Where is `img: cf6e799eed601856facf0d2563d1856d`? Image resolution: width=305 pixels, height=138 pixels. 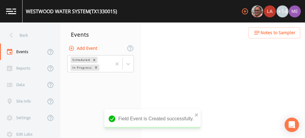 img: cf6e799eed601856facf0d2563d1856d is located at coordinates (270, 11).